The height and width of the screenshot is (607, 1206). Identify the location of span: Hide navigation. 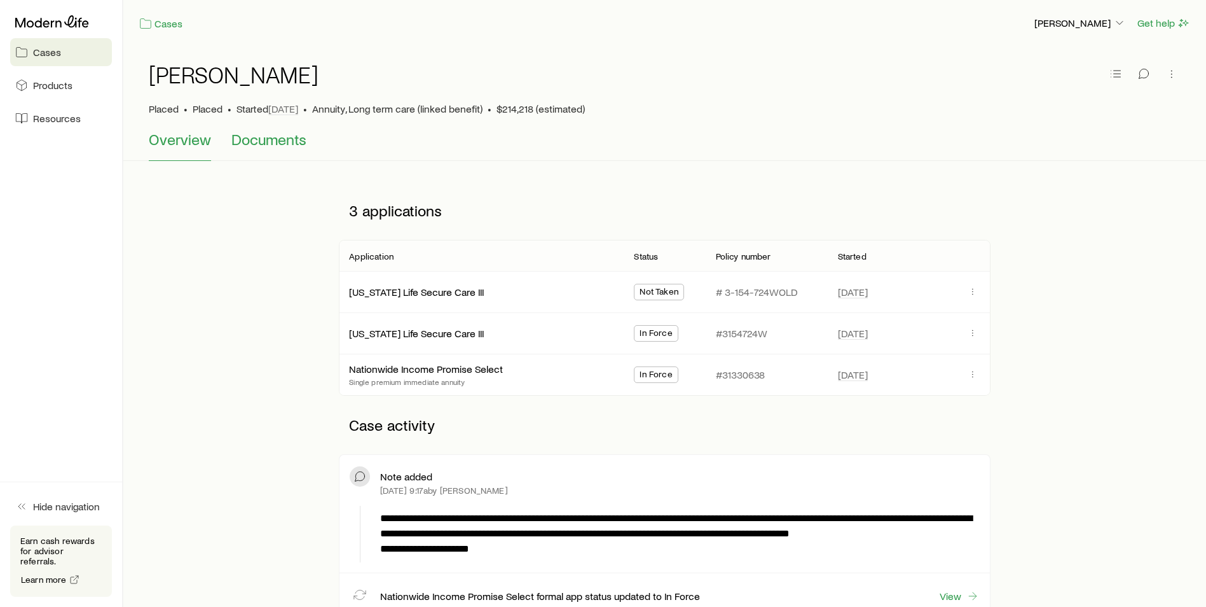
(66, 506).